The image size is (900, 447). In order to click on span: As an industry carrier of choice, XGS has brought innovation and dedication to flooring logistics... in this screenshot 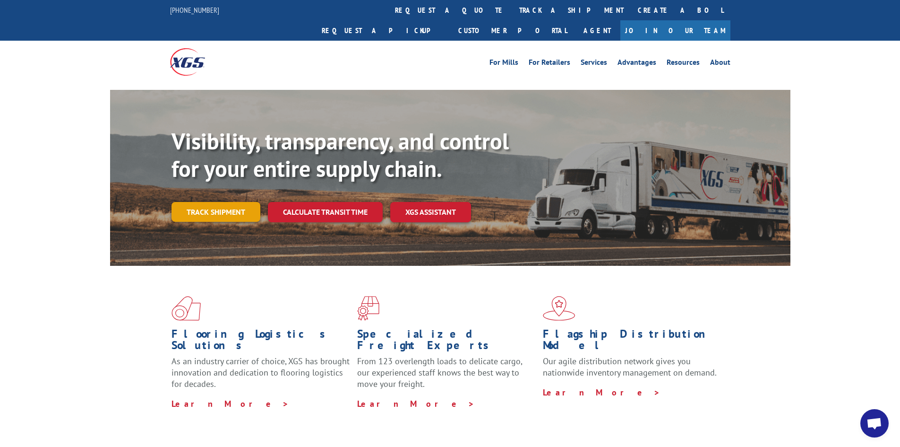, I will do `click(260, 372)`.